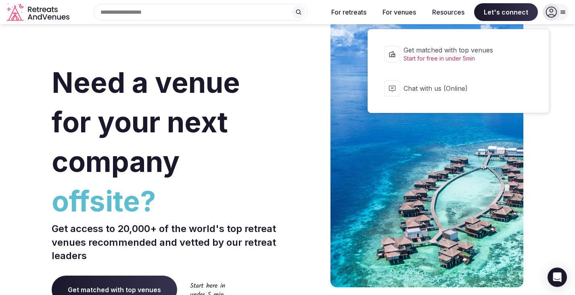  What do you see at coordinates (464, 59) in the screenshot?
I see `span: Start for free in under 5min` at bounding box center [464, 59].